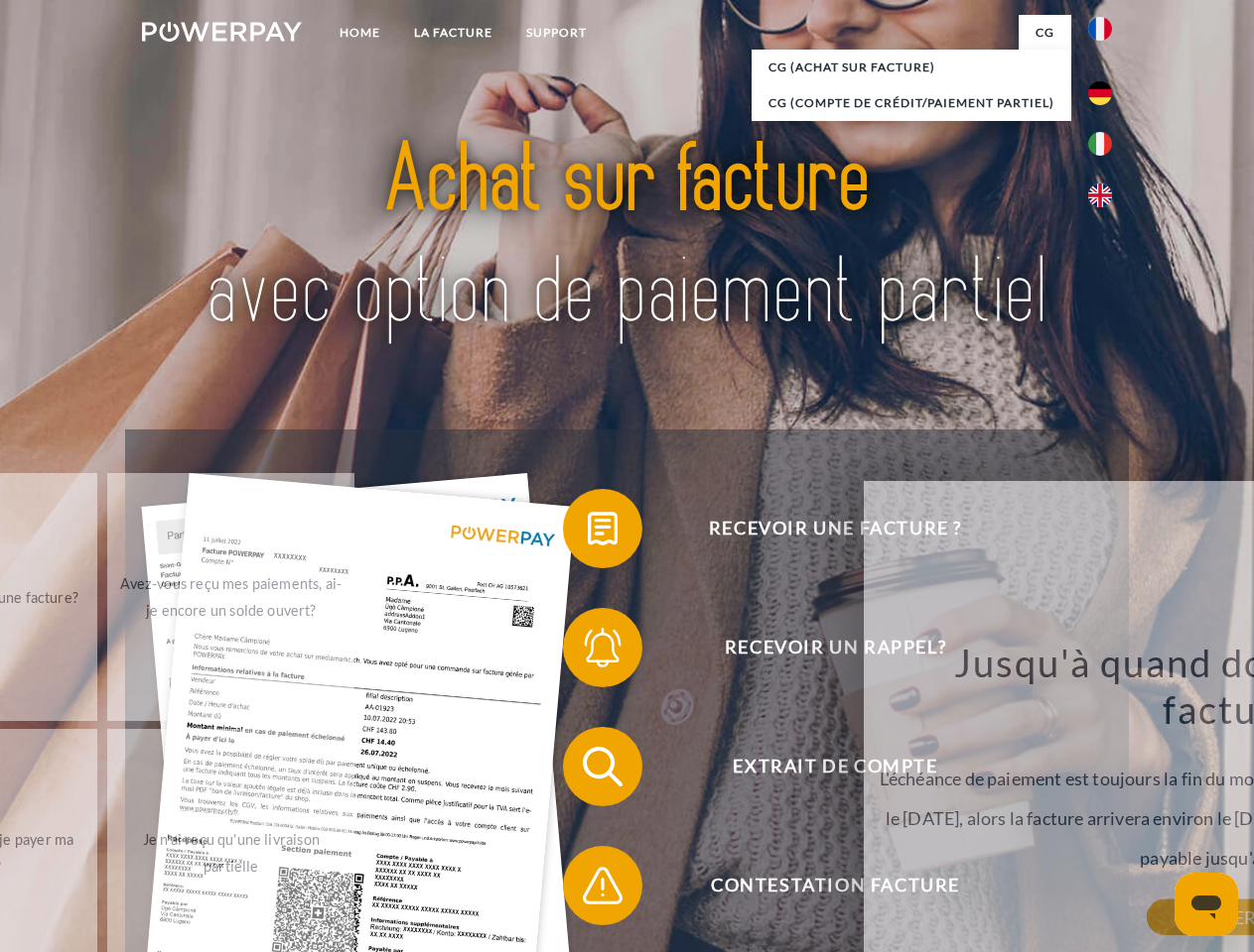 Image resolution: width=1254 pixels, height=952 pixels. What do you see at coordinates (821, 767) in the screenshot?
I see `a: Extrait de compte` at bounding box center [821, 767].